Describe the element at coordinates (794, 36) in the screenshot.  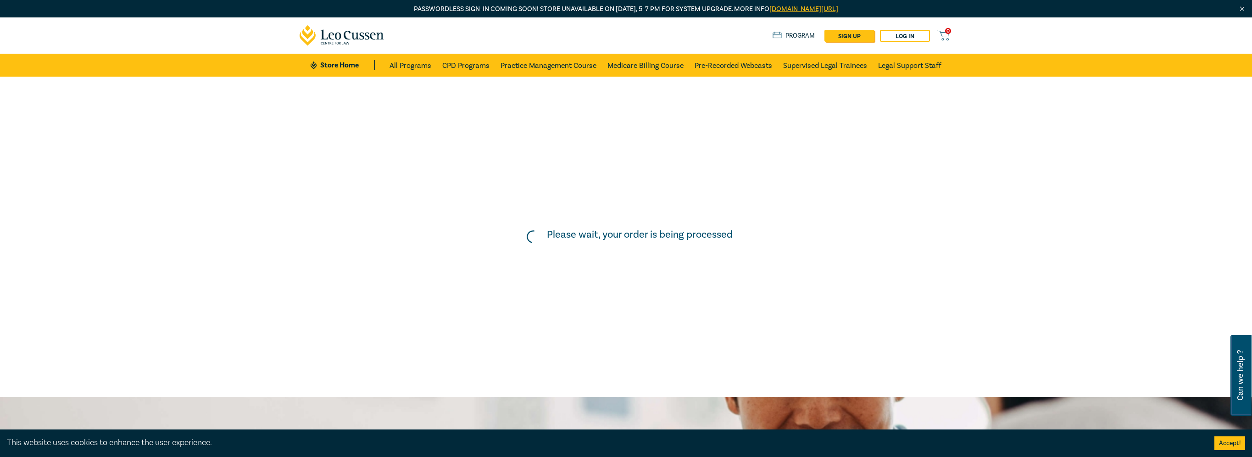
I see `a: Program` at that location.